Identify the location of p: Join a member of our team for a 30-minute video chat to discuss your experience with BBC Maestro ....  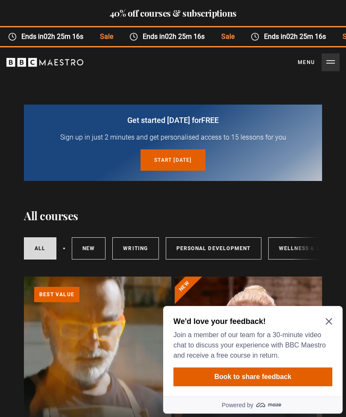
(91, 43).